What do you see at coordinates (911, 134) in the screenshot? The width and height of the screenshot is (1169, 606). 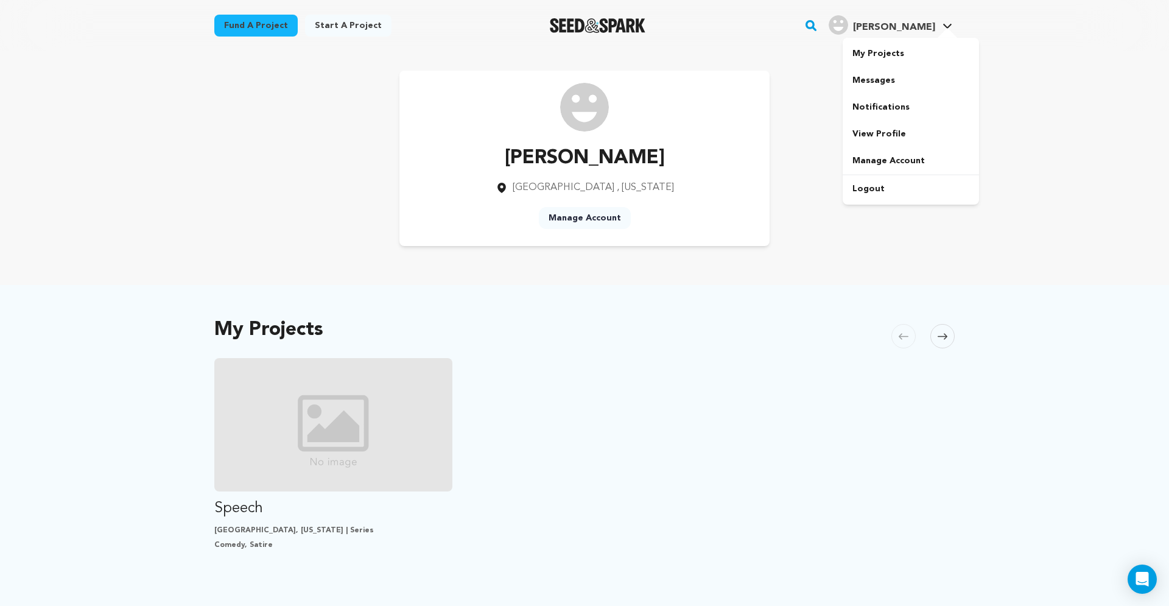 I see `a: View Profile` at bounding box center [911, 134].